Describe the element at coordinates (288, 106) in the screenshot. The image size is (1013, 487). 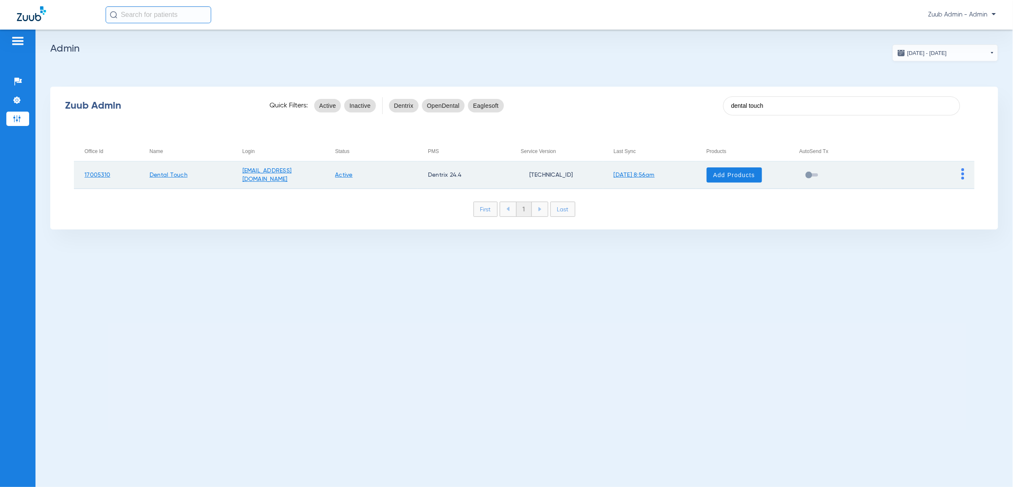
I see `span: Quick Filters:` at that location.